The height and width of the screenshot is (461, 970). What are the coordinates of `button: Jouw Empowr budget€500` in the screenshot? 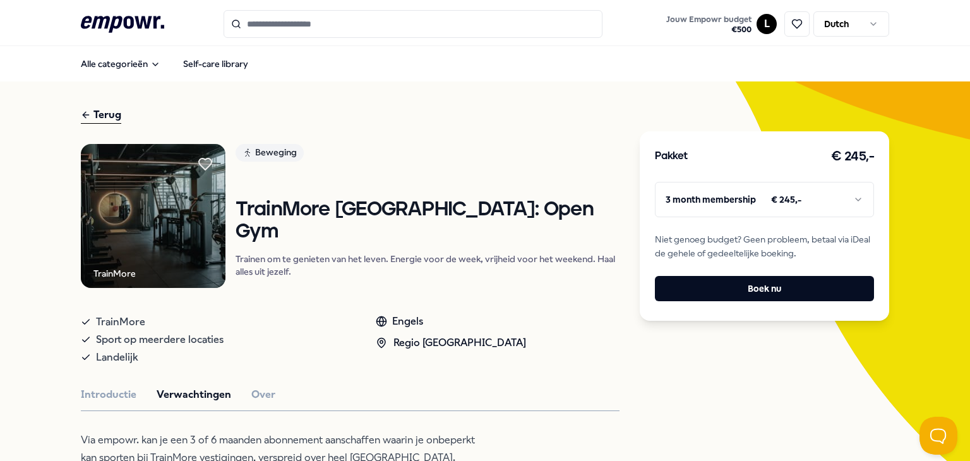 It's located at (709, 25).